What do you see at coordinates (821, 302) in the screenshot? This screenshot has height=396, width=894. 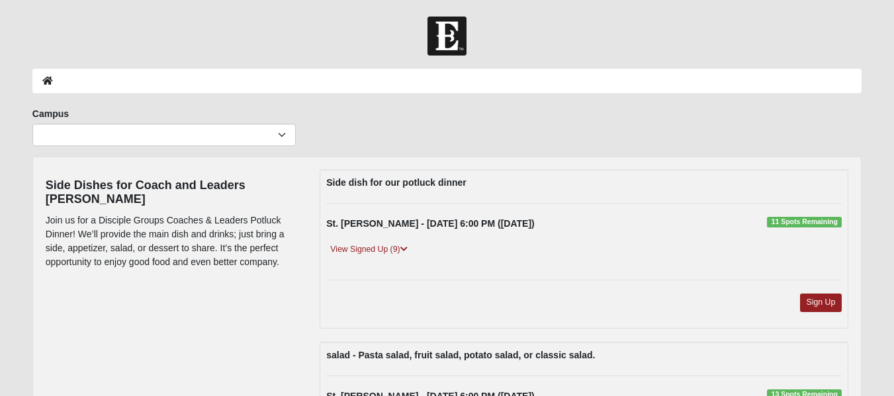 I see `a: Sign Up` at bounding box center [821, 302].